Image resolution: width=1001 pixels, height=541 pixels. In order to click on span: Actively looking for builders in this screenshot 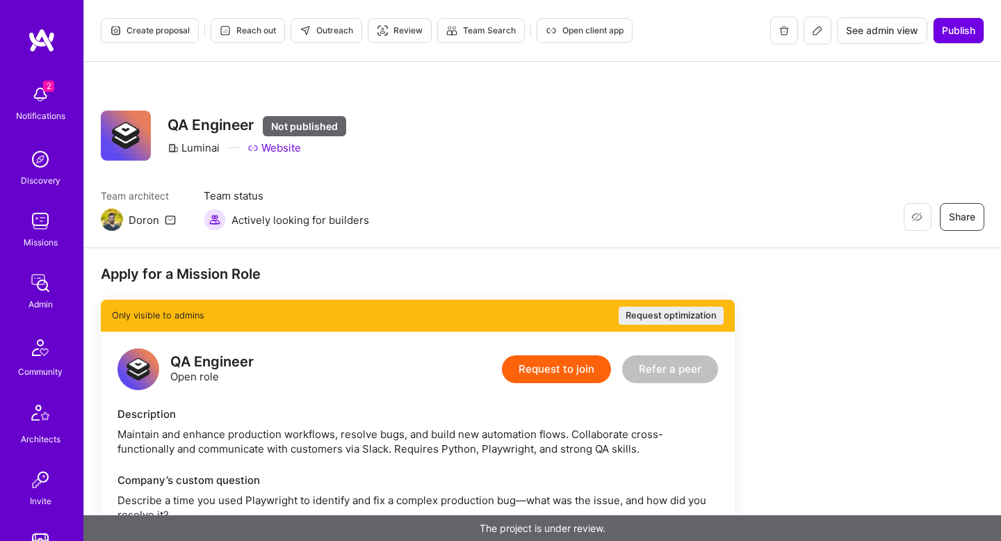, I will do `click(300, 220)`.